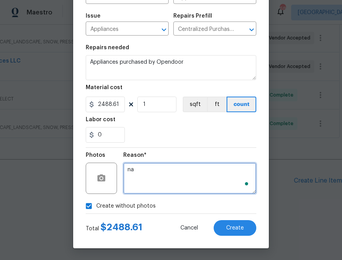 The image size is (342, 260). What do you see at coordinates (189, 228) in the screenshot?
I see `span: Cancel` at bounding box center [189, 228].